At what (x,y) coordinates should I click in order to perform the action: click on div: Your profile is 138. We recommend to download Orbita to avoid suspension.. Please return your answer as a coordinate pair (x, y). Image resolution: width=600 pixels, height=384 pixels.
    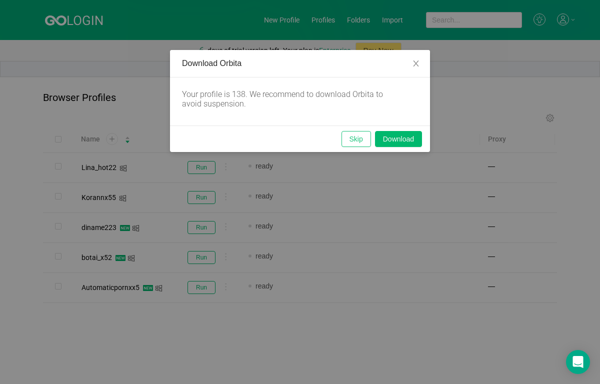
    Looking at the image, I should click on (292, 99).